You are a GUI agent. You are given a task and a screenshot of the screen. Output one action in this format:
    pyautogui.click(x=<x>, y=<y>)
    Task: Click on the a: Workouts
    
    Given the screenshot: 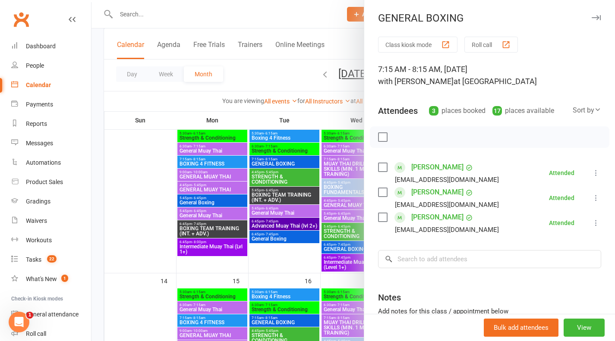 What is the action you would take?
    pyautogui.click(x=51, y=240)
    